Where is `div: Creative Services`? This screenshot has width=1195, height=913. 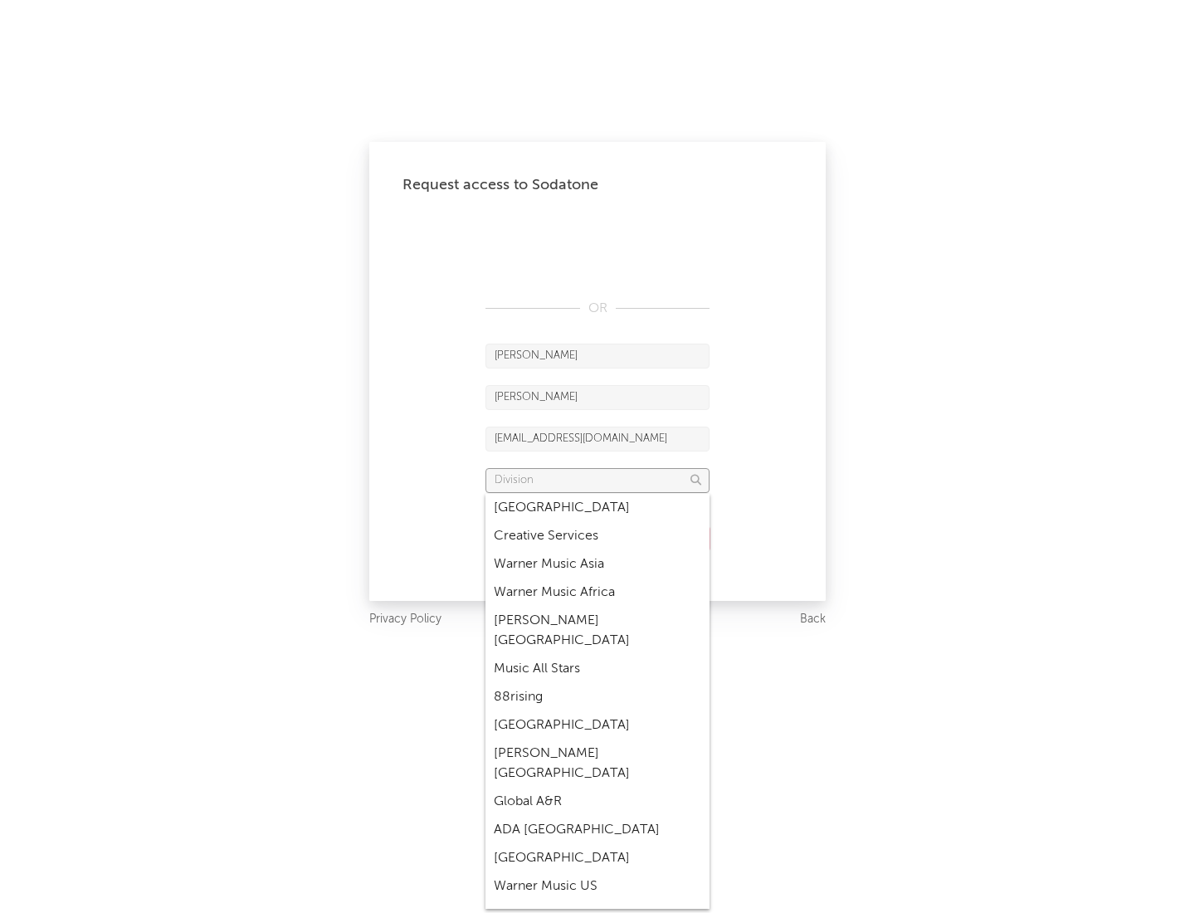
div: Creative Services is located at coordinates (598, 536).